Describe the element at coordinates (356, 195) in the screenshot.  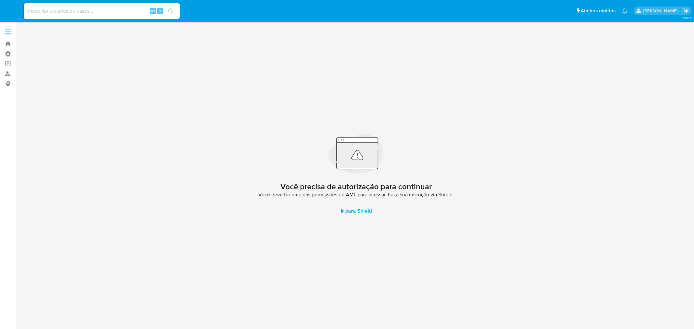
I see `span: Você deve ter uma das permissões de AML para acessar. Faça sua inscrição via Shield.` at that location.